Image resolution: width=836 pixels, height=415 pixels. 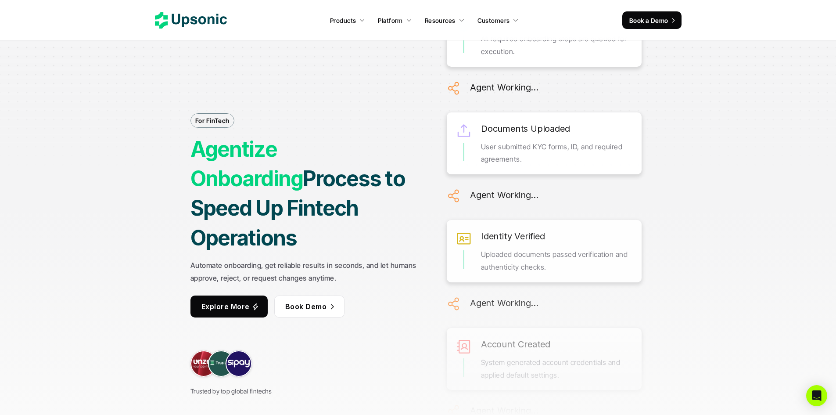 I want to click on p: Resources, so click(x=440, y=20).